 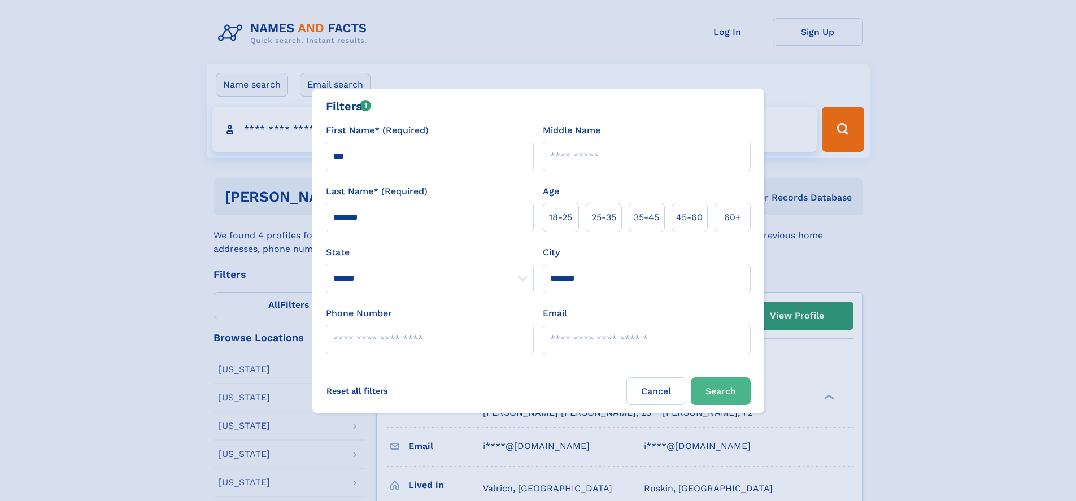 What do you see at coordinates (377, 130) in the screenshot?
I see `label: First Name* (Required)` at bounding box center [377, 130].